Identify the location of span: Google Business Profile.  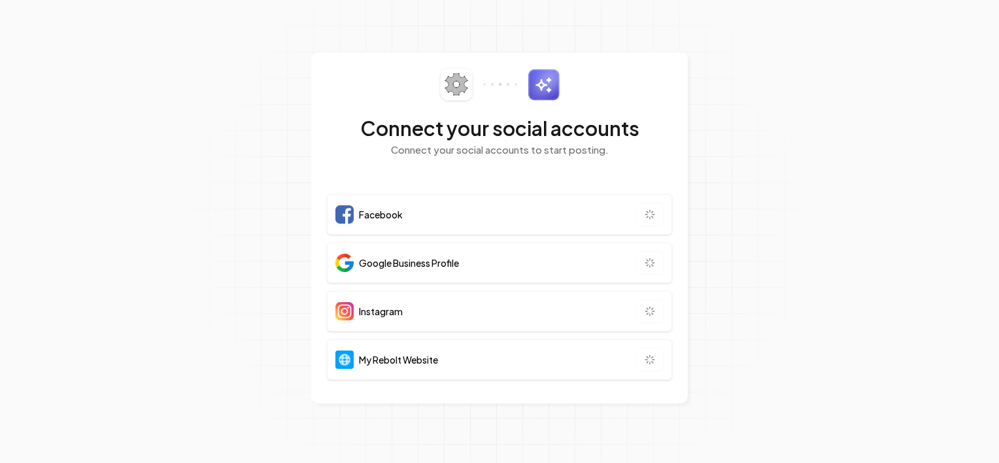
(408, 263).